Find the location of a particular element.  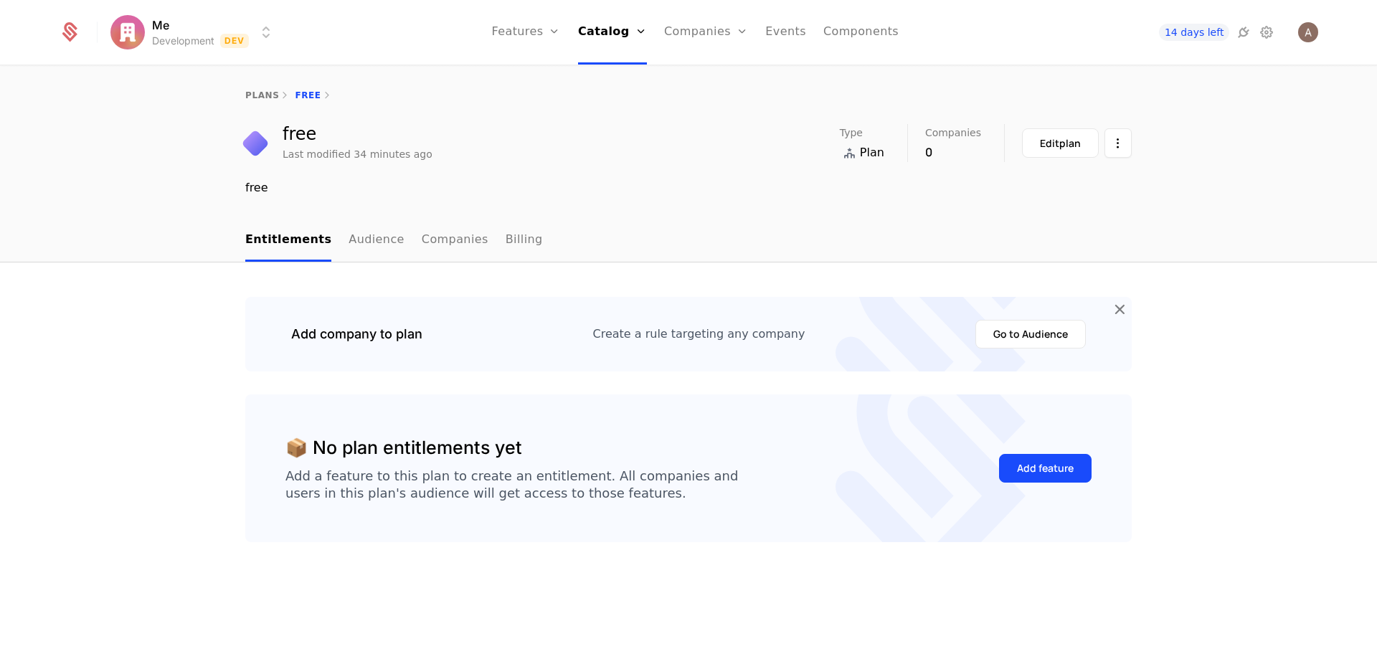

div: Last modified 34 minutes ago is located at coordinates (357, 154).